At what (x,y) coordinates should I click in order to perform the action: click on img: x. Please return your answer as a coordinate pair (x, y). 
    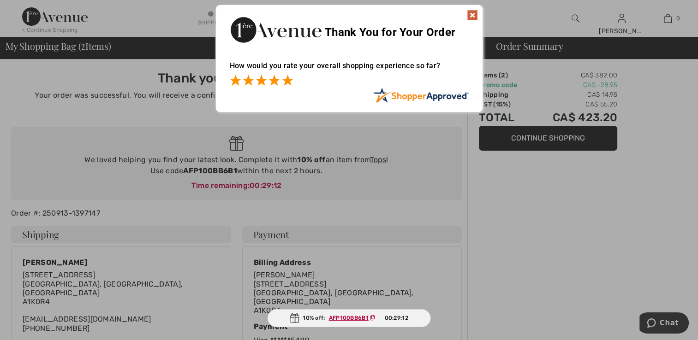
    Looking at the image, I should click on (472, 15).